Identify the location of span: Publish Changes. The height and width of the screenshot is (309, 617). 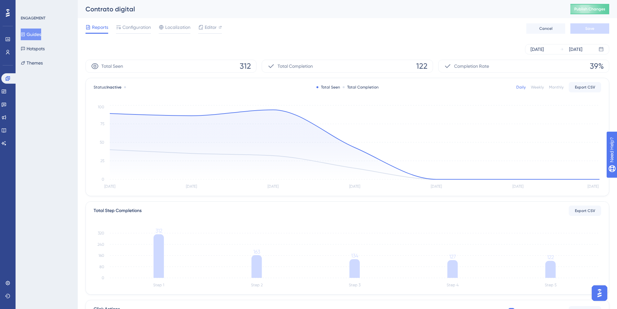
(590, 9).